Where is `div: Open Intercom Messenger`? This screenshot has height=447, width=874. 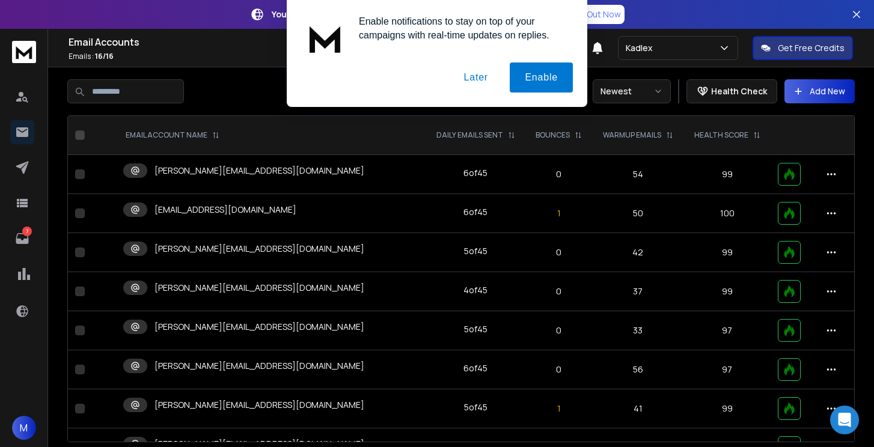 div: Open Intercom Messenger is located at coordinates (845, 420).